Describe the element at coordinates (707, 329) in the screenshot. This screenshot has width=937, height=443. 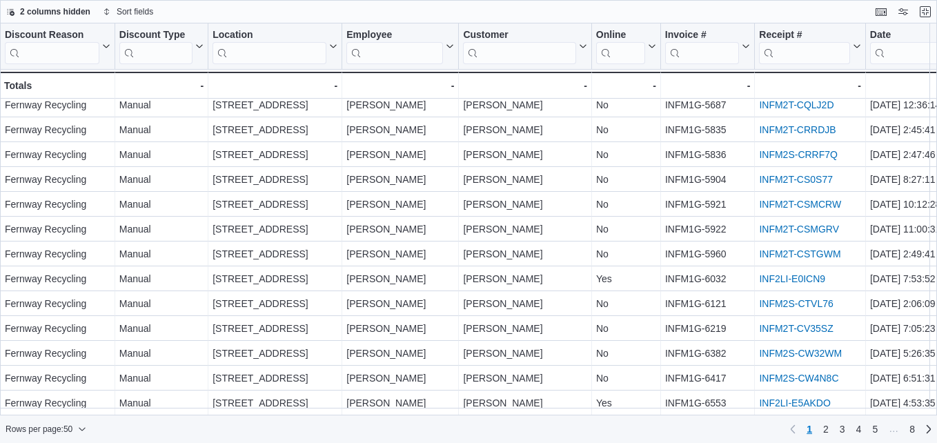
I see `div: INFM1G-6219` at that location.